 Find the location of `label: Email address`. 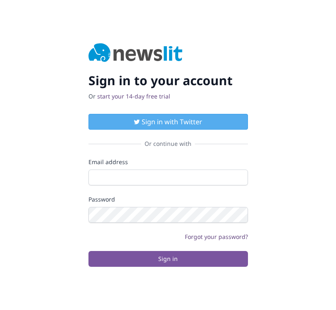

label: Email address is located at coordinates (168, 162).